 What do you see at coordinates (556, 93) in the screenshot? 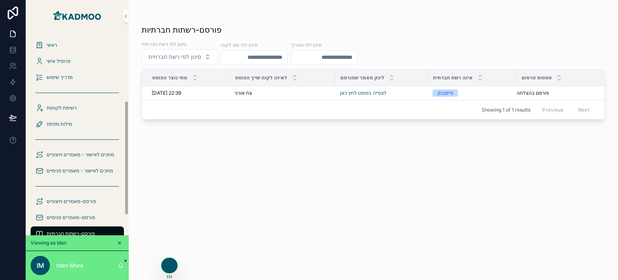
I see `a: פורסם בהצלחה` at bounding box center [556, 93].